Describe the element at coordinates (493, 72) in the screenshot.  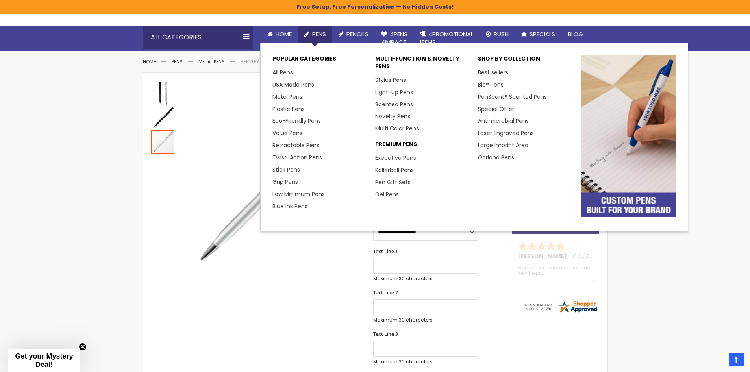
I see `a: Best sellers` at that location.